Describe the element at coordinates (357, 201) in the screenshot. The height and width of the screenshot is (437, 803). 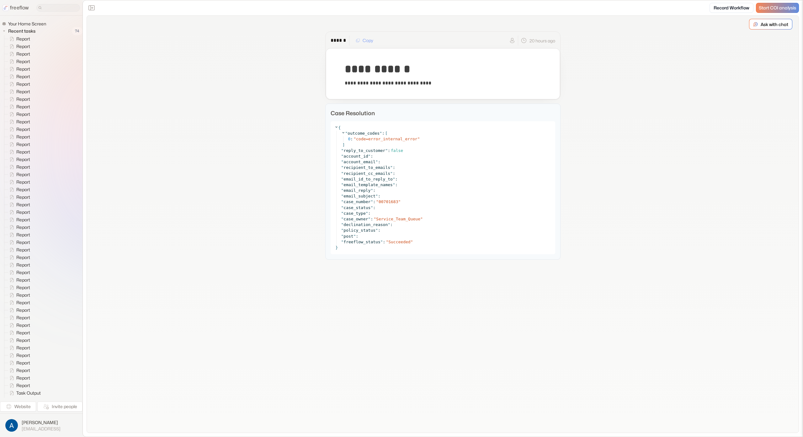
I see `span: case_number` at that location.